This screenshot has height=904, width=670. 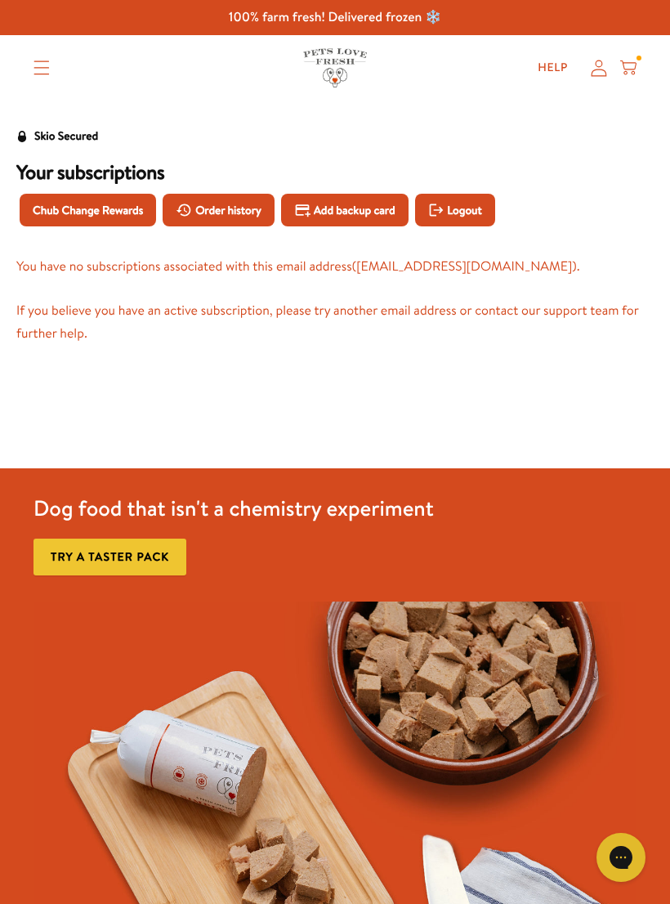 What do you see at coordinates (22, 136) in the screenshot?
I see `svg: Security` at bounding box center [22, 136].